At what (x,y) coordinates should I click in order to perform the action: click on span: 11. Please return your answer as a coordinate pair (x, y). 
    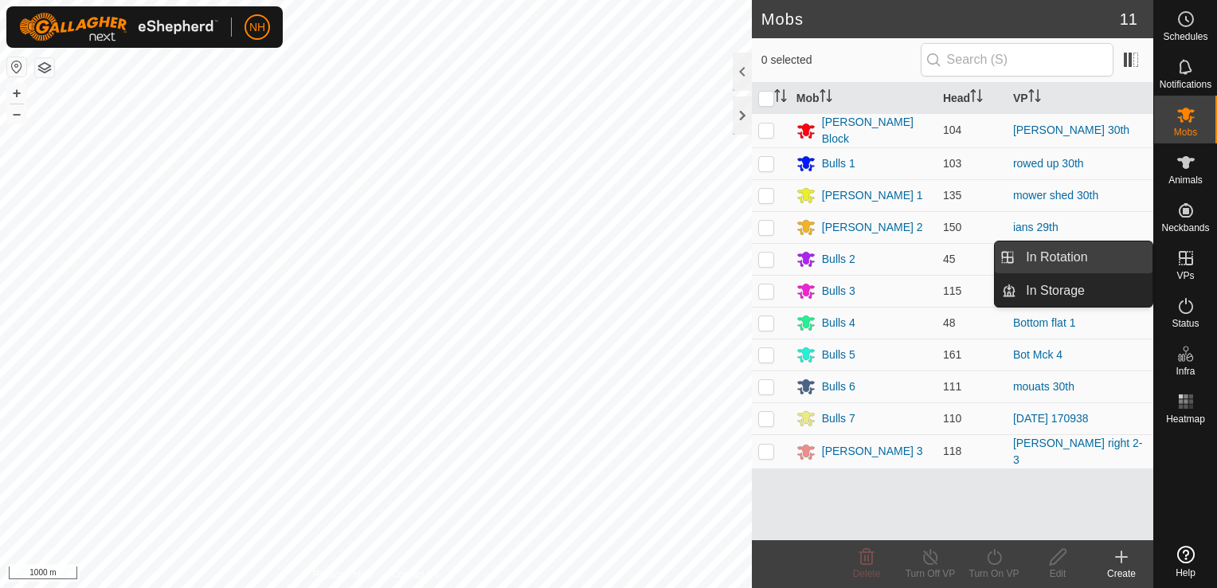
    Looking at the image, I should click on (1128, 19).